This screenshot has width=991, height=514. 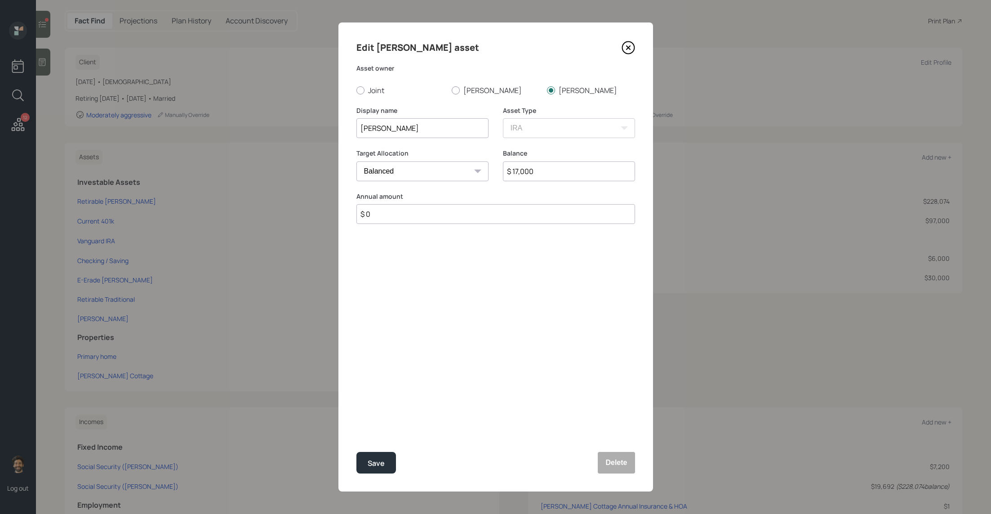 What do you see at coordinates (422, 111) in the screenshot?
I see `label: Display name` at bounding box center [422, 111].